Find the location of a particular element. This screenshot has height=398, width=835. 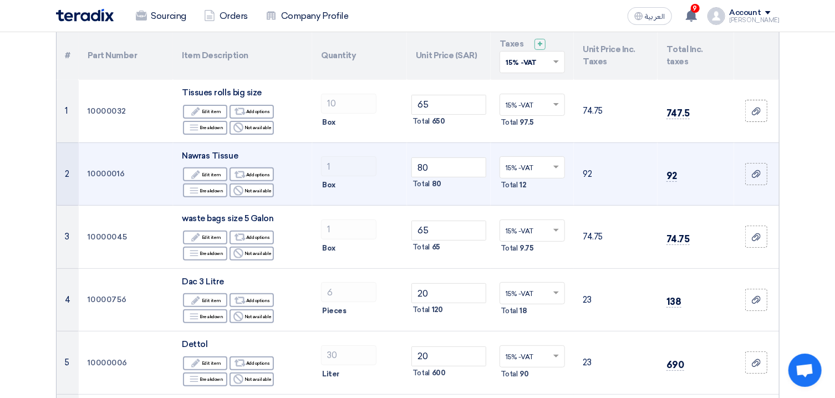

img: profile_test.png is located at coordinates (717, 16).